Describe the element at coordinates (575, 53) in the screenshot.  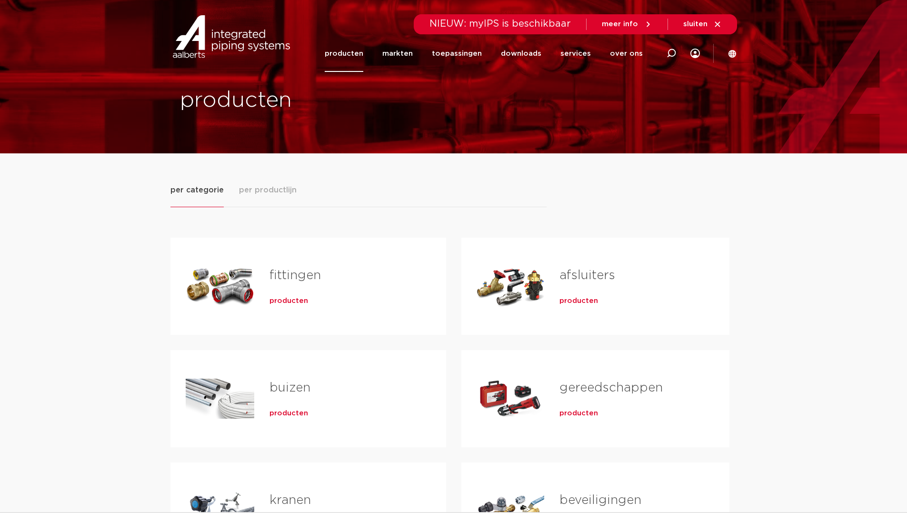
I see `a: services` at that location.